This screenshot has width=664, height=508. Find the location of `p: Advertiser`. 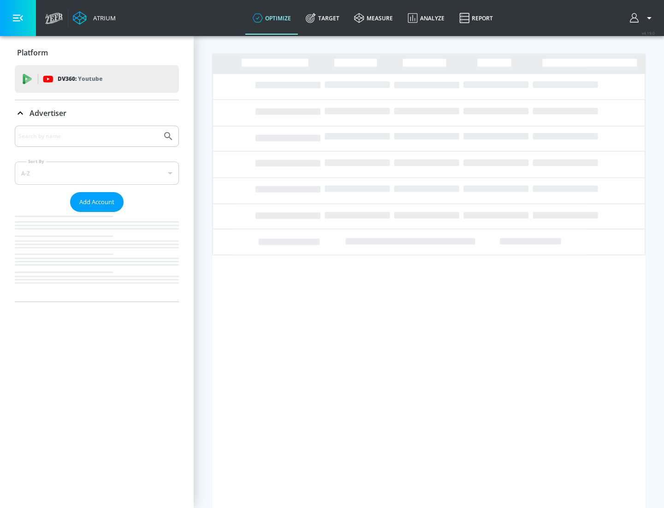

p: Advertiser is located at coordinates (48, 113).